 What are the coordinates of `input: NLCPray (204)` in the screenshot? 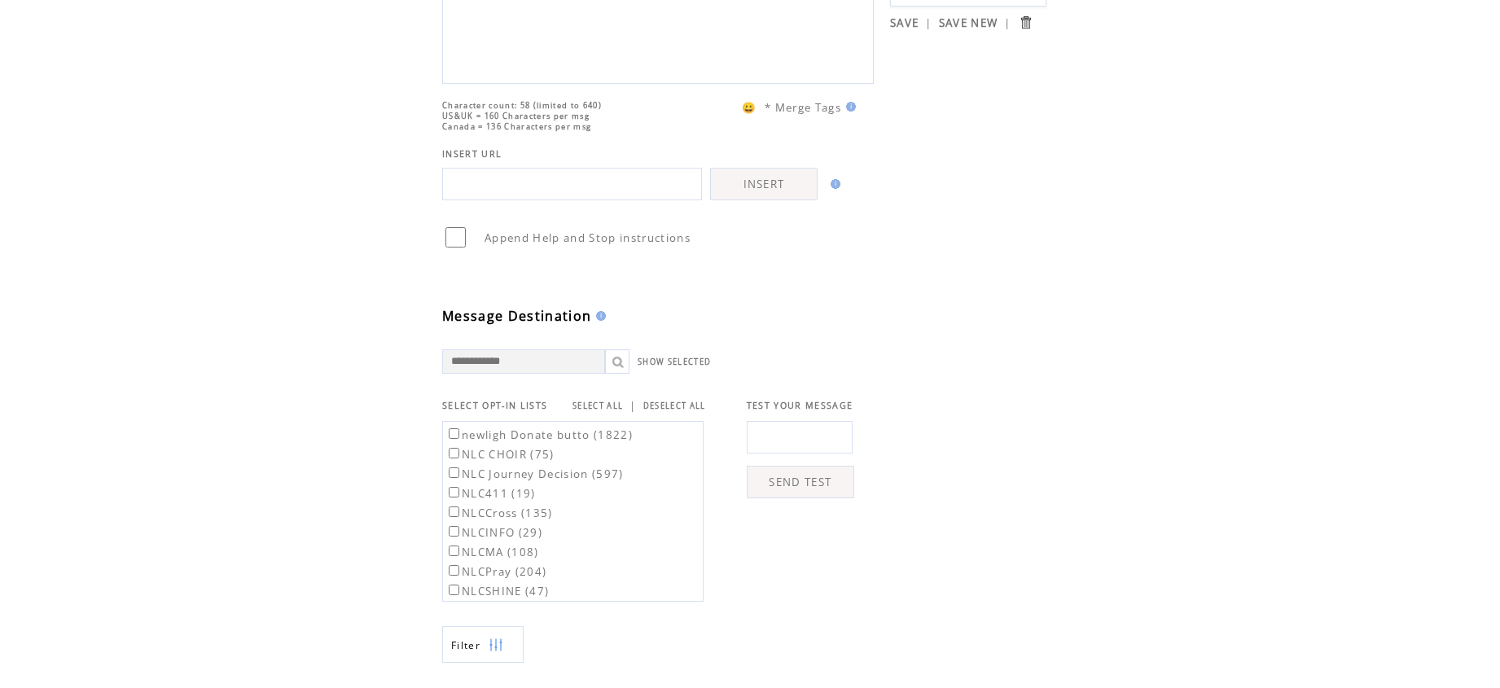 It's located at (453, 570).